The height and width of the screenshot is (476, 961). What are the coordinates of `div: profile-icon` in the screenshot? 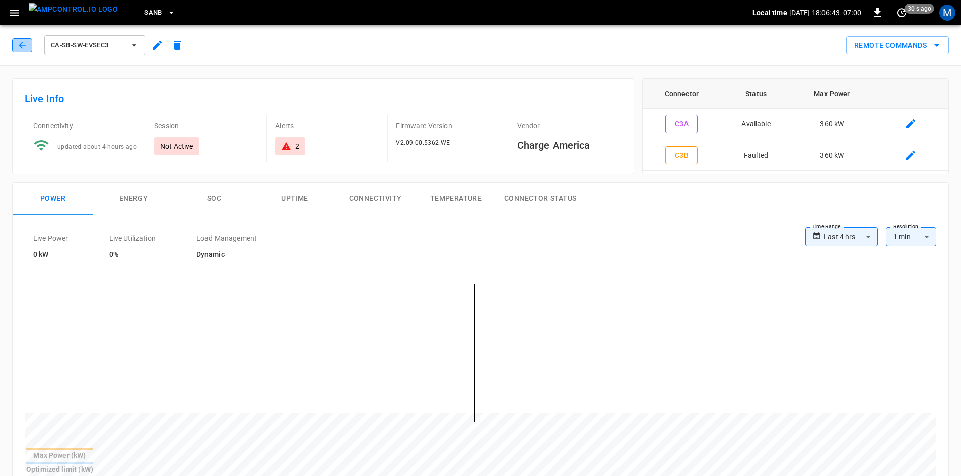 It's located at (948, 13).